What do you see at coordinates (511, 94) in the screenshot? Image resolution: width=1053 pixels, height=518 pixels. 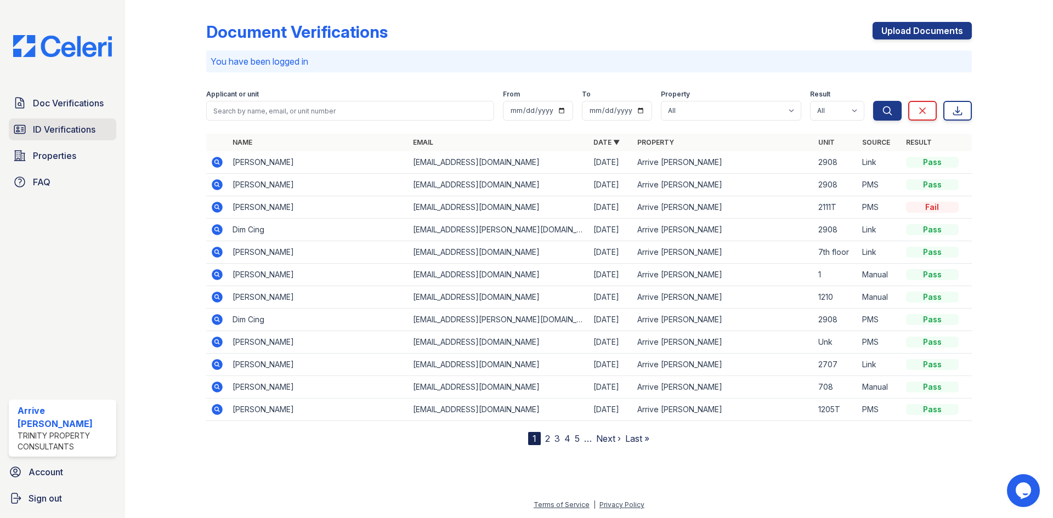 I see `label: From` at bounding box center [511, 94].